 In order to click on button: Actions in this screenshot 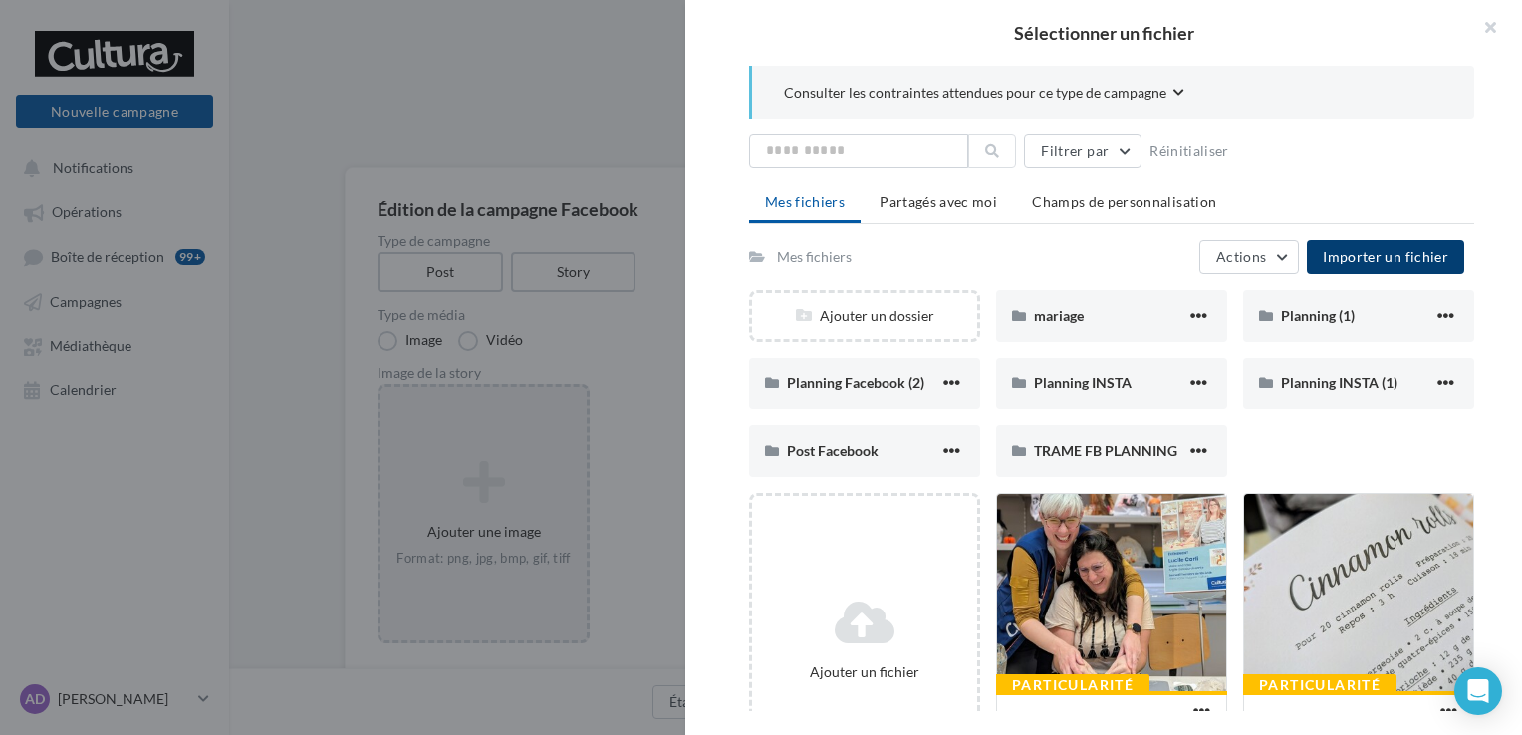, I will do `click(1249, 257)`.